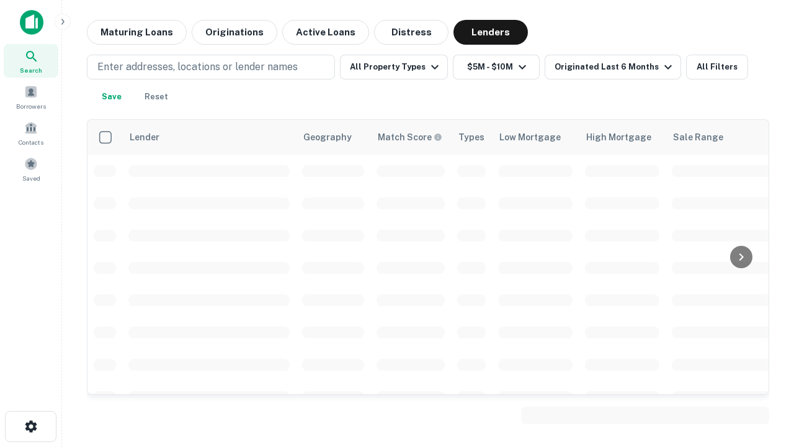 This screenshot has width=794, height=447. What do you see at coordinates (763, 377) in the screenshot?
I see `div: Chat Widget` at bounding box center [763, 377].